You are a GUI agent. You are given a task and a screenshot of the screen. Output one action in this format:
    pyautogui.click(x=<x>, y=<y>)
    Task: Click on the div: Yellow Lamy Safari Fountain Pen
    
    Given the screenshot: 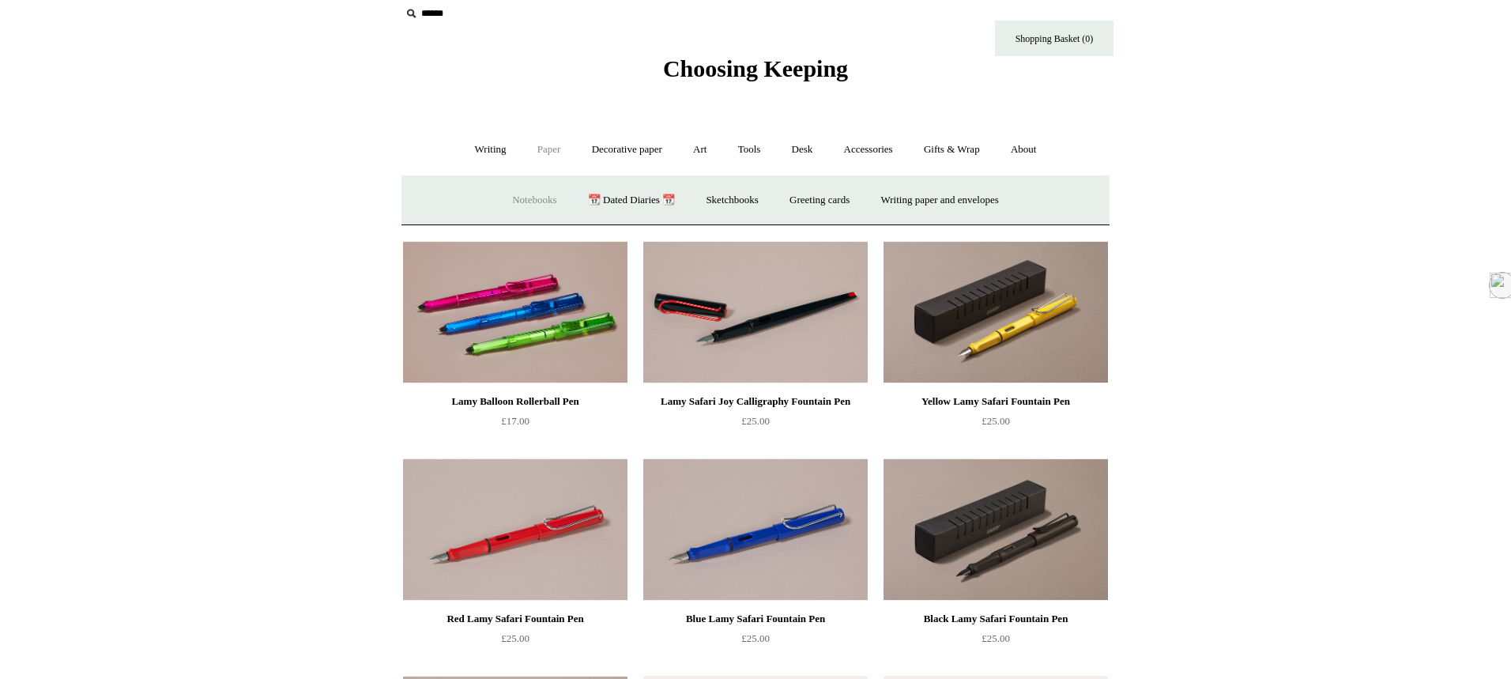 What is the action you would take?
    pyautogui.click(x=996, y=402)
    